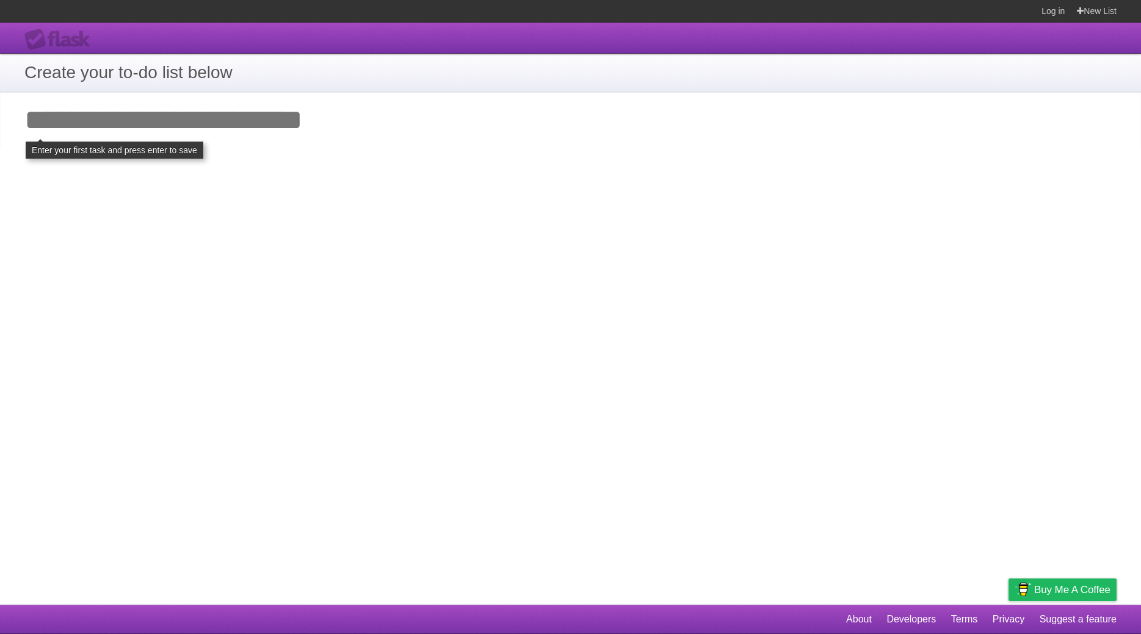 Image resolution: width=1141 pixels, height=634 pixels. What do you see at coordinates (859, 619) in the screenshot?
I see `a: About` at bounding box center [859, 619].